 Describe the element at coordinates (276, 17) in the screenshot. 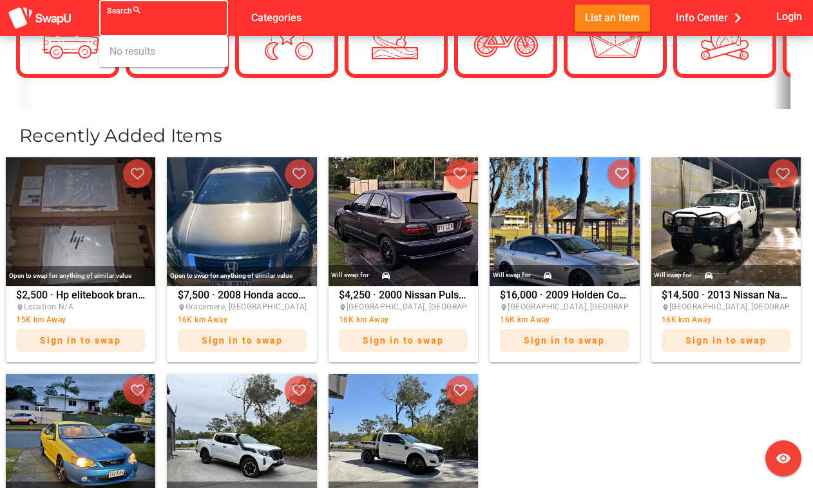

I see `a: Categories` at that location.